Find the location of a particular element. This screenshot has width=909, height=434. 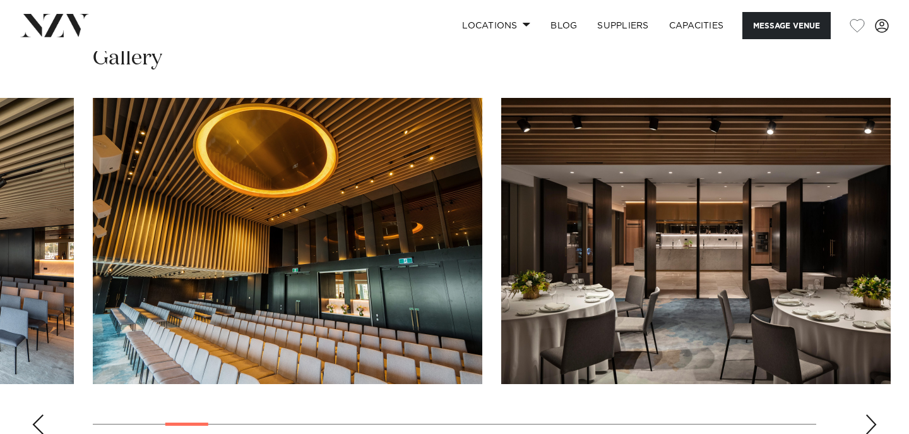

img: nzv-logo.png is located at coordinates (54, 25).